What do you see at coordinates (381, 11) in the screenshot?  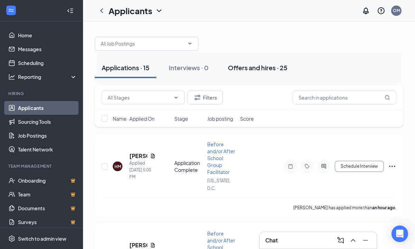 I see `svg: QuestionInfo` at bounding box center [381, 11].